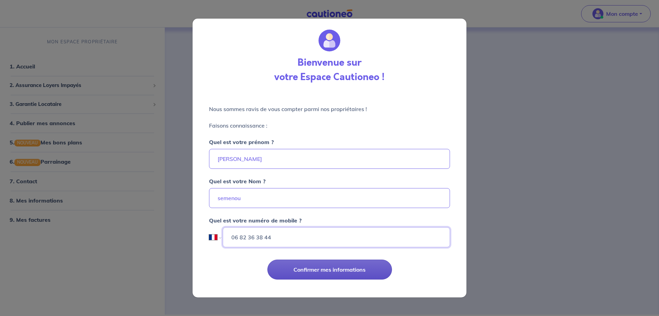  Describe the element at coordinates (330, 41) in the screenshot. I see `img: wallet_circle` at that location.